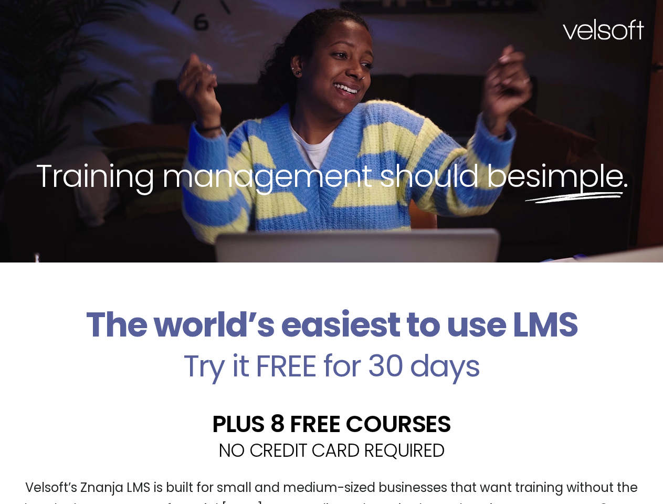 Image resolution: width=663 pixels, height=504 pixels. What do you see at coordinates (331, 424) in the screenshot?
I see `h2: PLUS 8 FREE COURSES` at bounding box center [331, 424].